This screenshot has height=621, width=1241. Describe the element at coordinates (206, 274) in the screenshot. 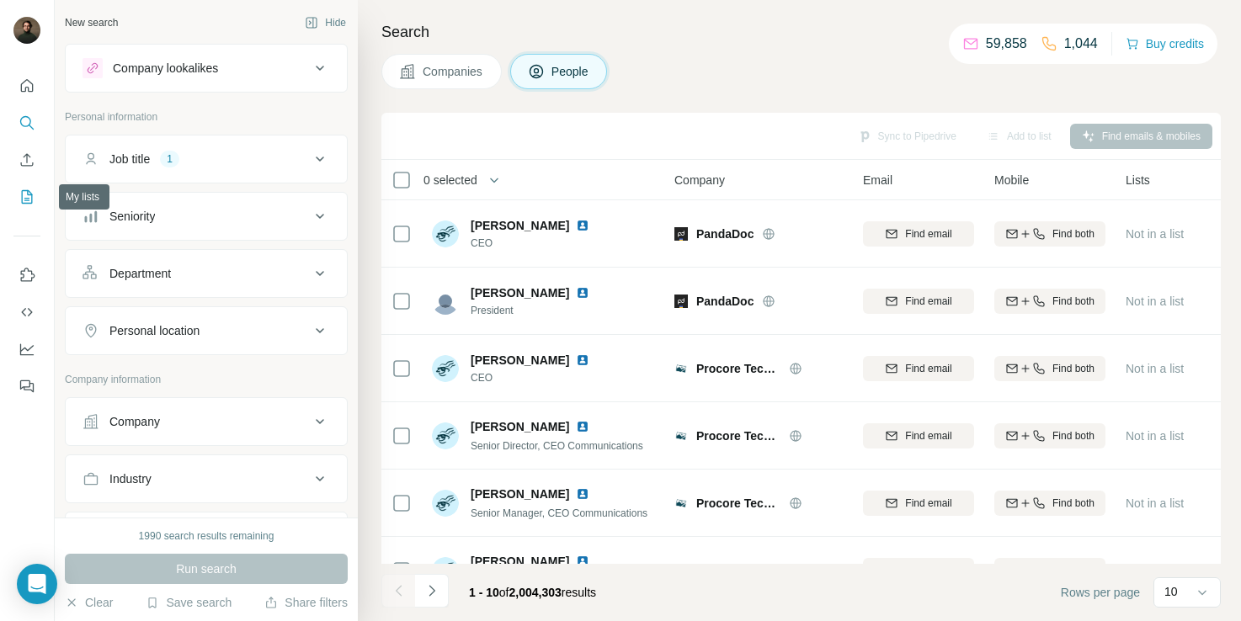

I see `button: Department` at that location.